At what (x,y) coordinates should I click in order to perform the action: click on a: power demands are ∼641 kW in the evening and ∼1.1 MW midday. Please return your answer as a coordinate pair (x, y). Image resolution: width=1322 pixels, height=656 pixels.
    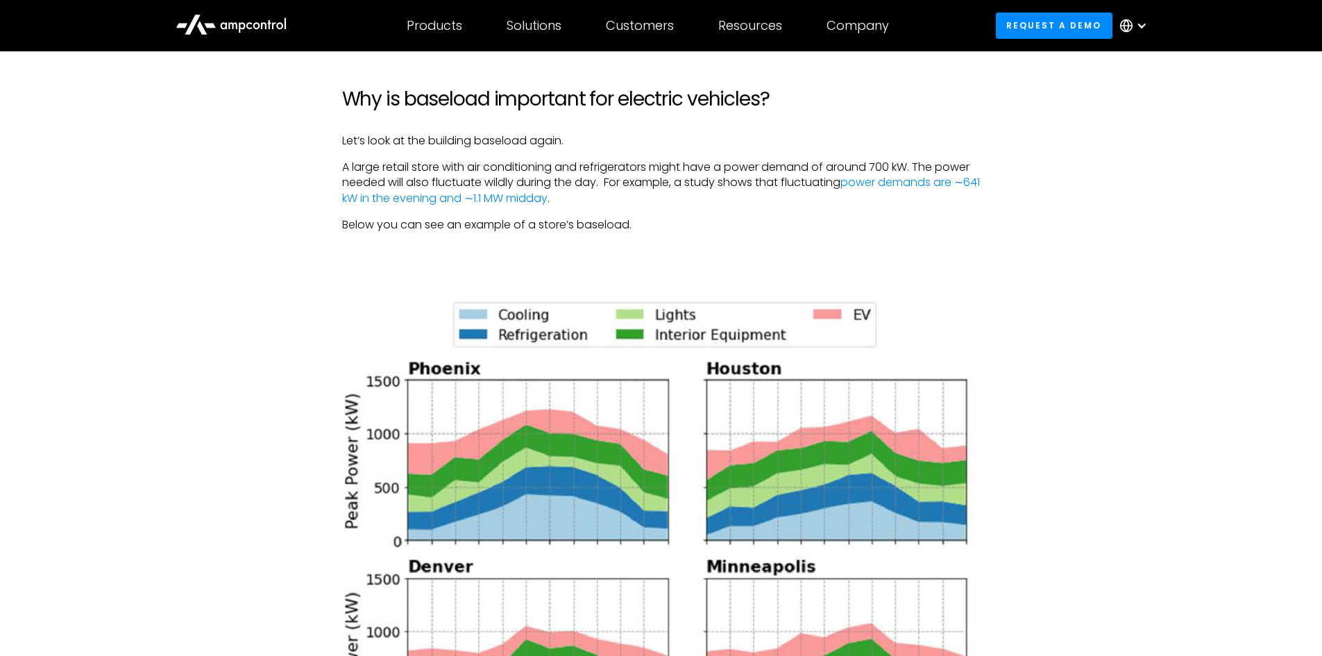
    Looking at the image, I should click on (661, 189).